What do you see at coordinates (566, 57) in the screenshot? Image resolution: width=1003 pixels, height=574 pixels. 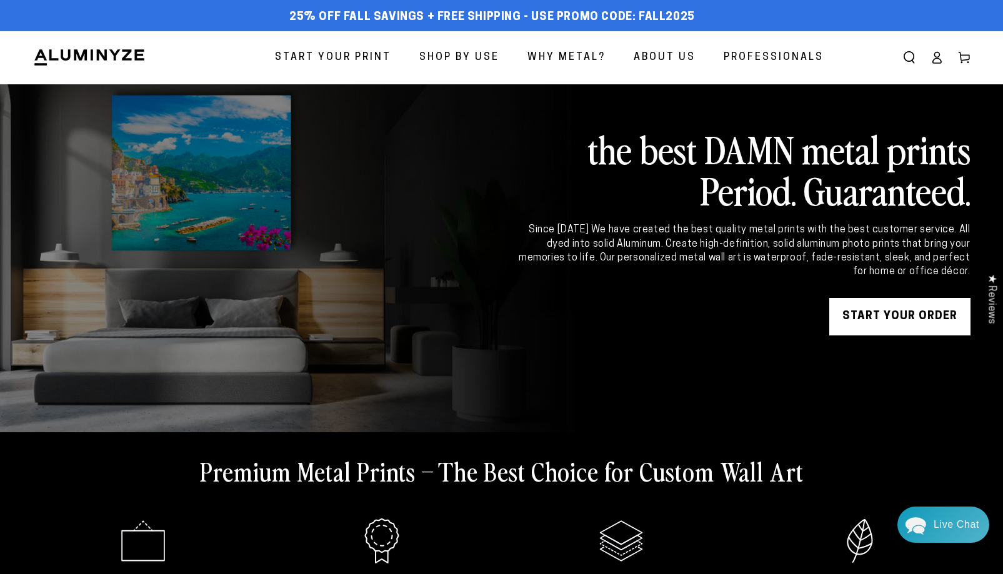 I see `span: Why Metal?` at bounding box center [566, 57].